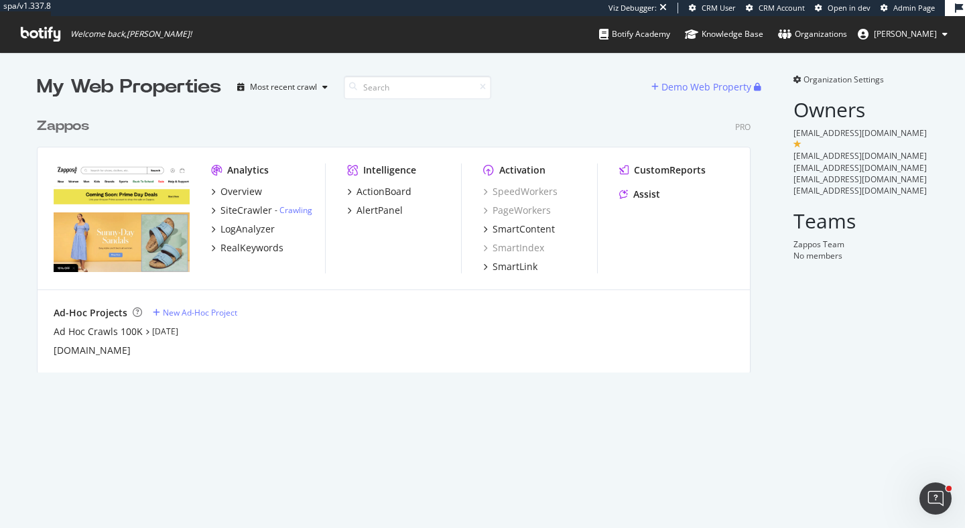 This screenshot has width=965, height=528. Describe the element at coordinates (849, 7) in the screenshot. I see `span: Open in dev` at that location.